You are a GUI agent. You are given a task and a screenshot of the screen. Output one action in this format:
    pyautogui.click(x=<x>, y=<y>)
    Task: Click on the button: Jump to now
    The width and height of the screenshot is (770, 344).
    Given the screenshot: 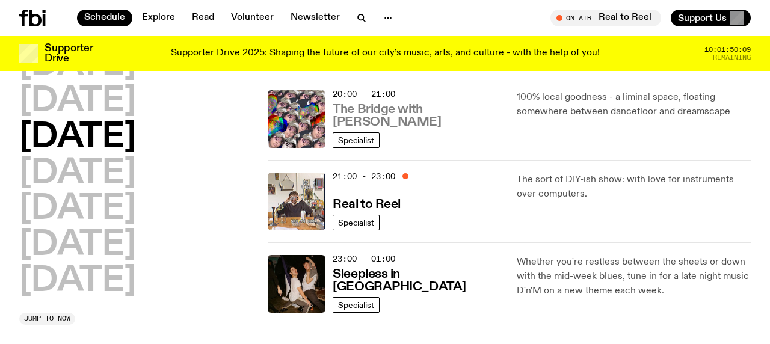 What is the action you would take?
    pyautogui.click(x=47, y=319)
    